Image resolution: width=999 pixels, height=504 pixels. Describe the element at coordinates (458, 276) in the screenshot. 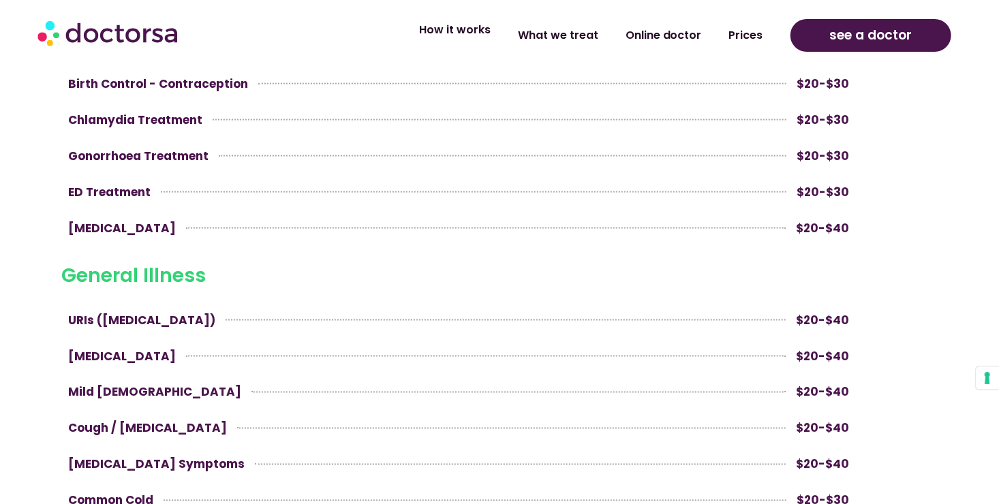

I see `h3: General Illness` at that location.